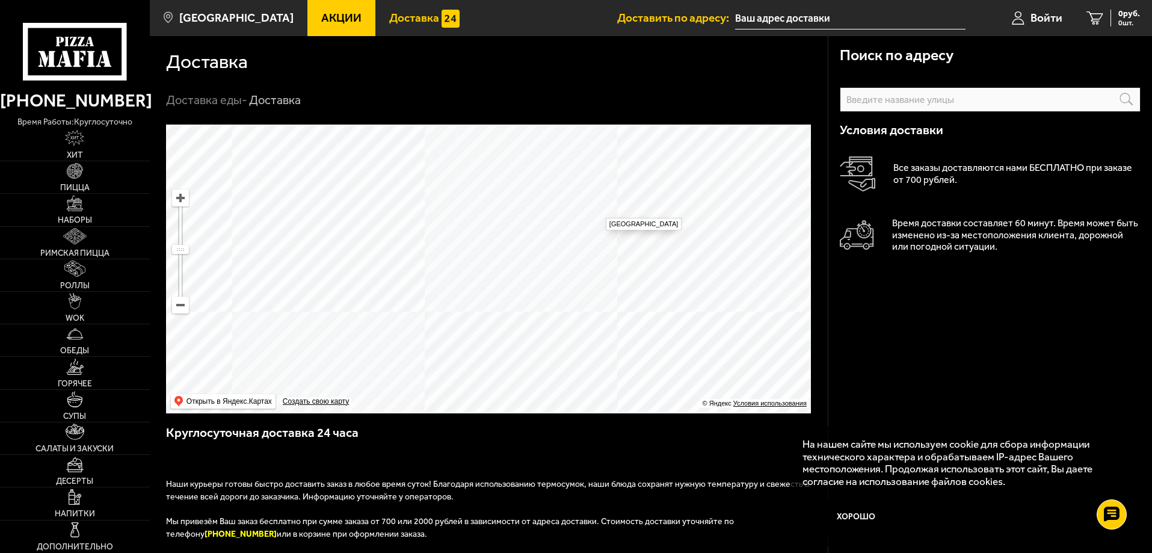 The image size is (1152, 553). What do you see at coordinates (896, 55) in the screenshot?
I see `h3: Поиск по адресу` at bounding box center [896, 55].